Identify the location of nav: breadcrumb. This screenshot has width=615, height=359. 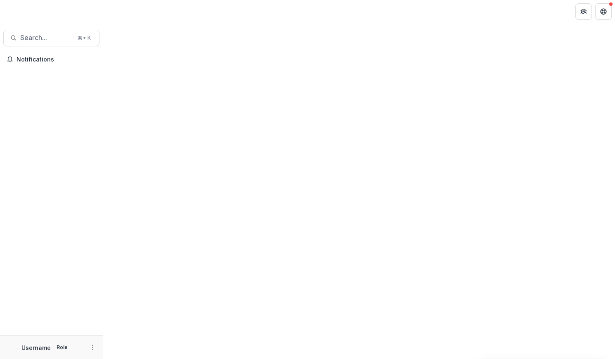
(124, 11).